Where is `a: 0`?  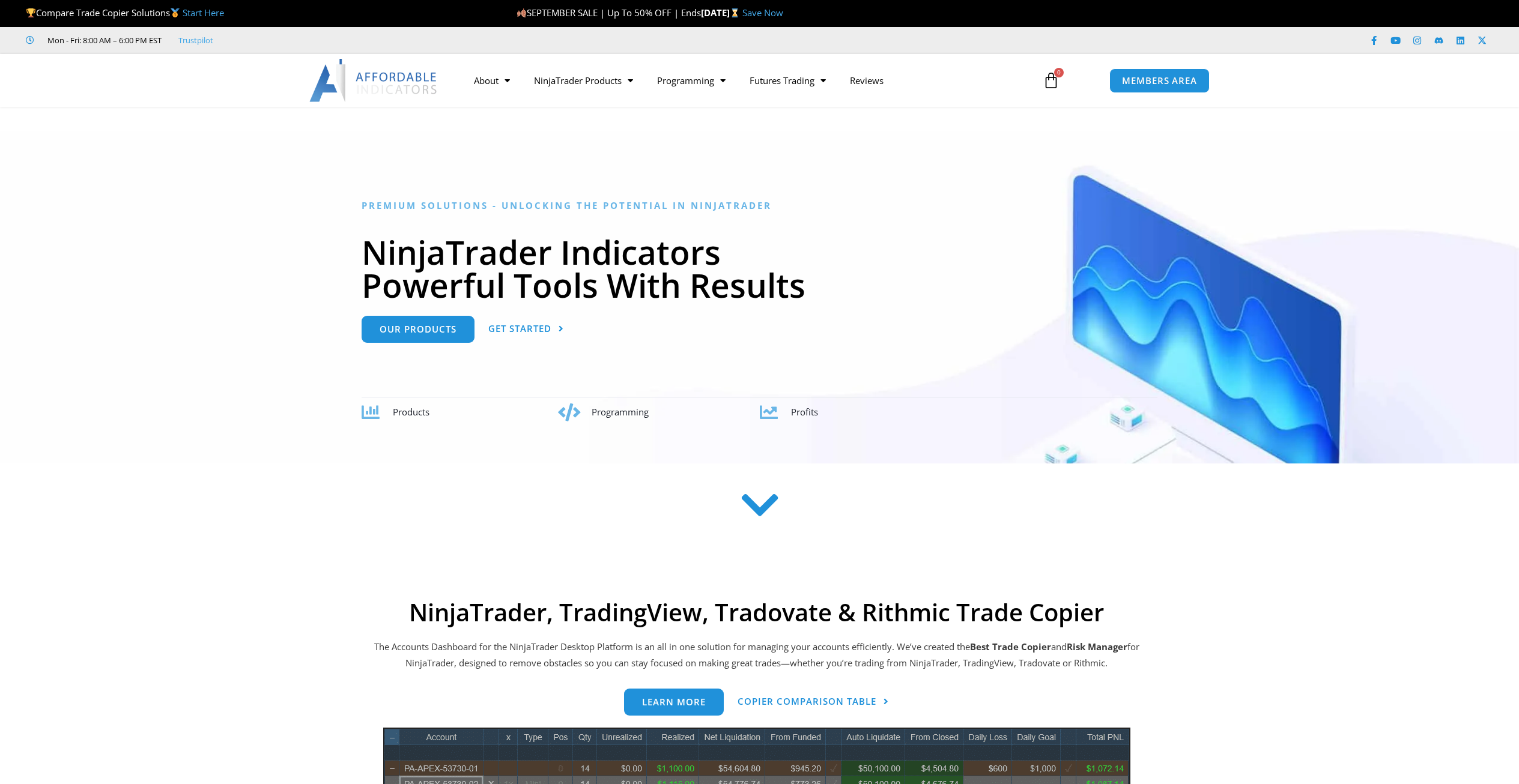
a: 0 is located at coordinates (1051, 80).